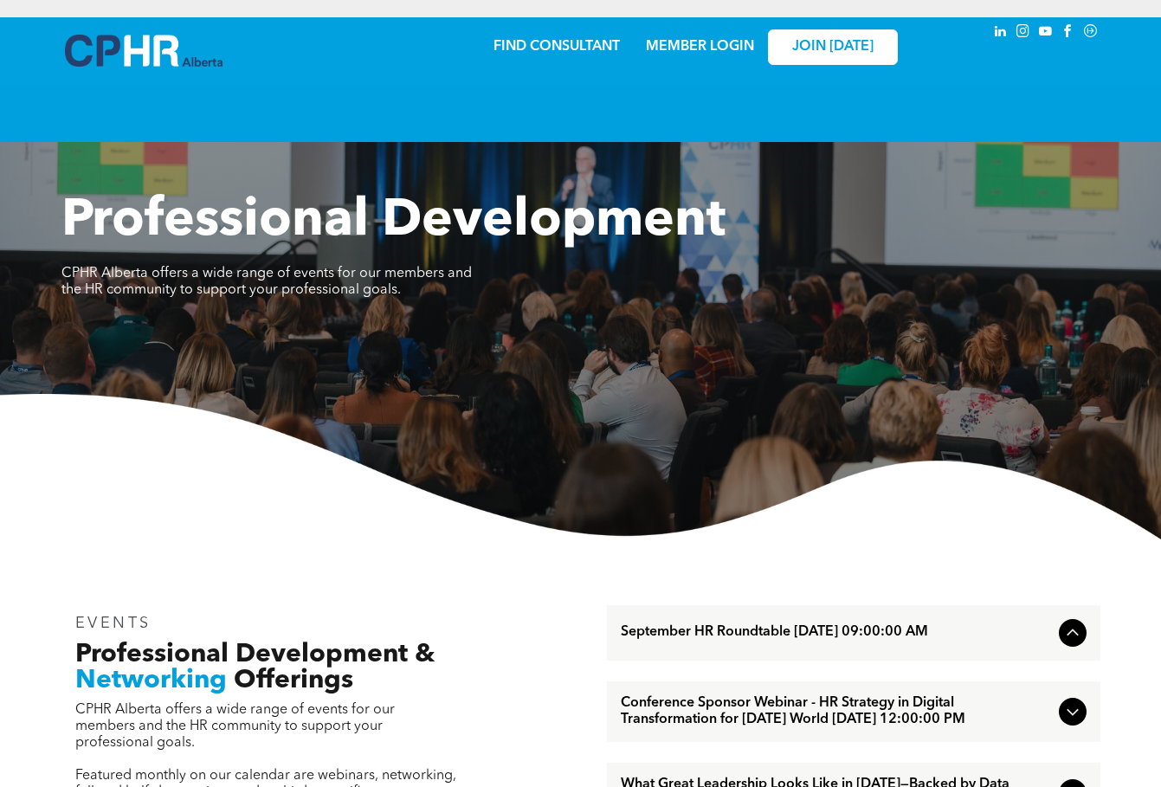  Describe the element at coordinates (699, 47) in the screenshot. I see `a: MEMBER LOGIN` at that location.